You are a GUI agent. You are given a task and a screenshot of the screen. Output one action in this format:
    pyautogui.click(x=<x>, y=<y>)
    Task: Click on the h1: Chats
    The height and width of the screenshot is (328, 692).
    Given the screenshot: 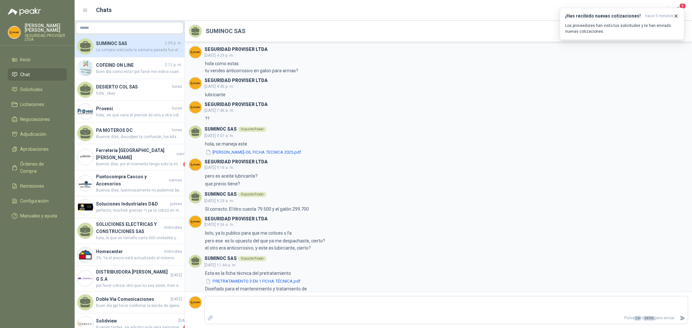 What is the action you would take?
    pyautogui.click(x=104, y=10)
    